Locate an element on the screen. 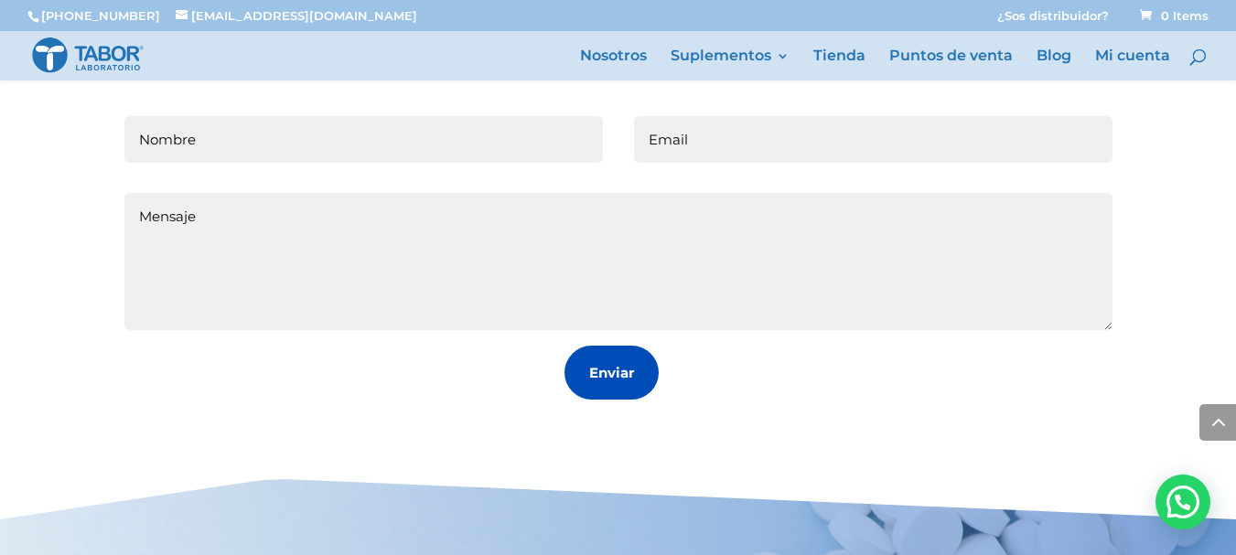  a: ¿Sos distribuidor? is located at coordinates (1053, 20).